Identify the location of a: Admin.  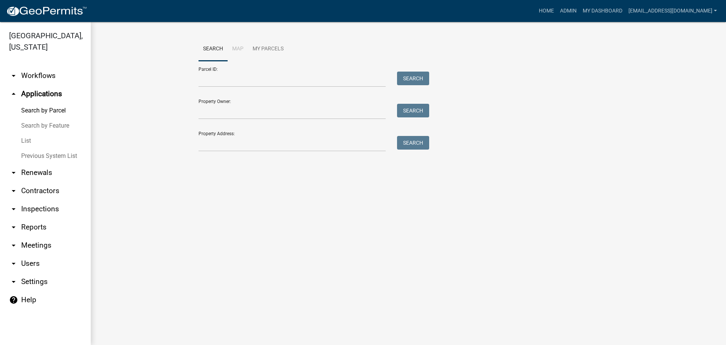
(569, 11).